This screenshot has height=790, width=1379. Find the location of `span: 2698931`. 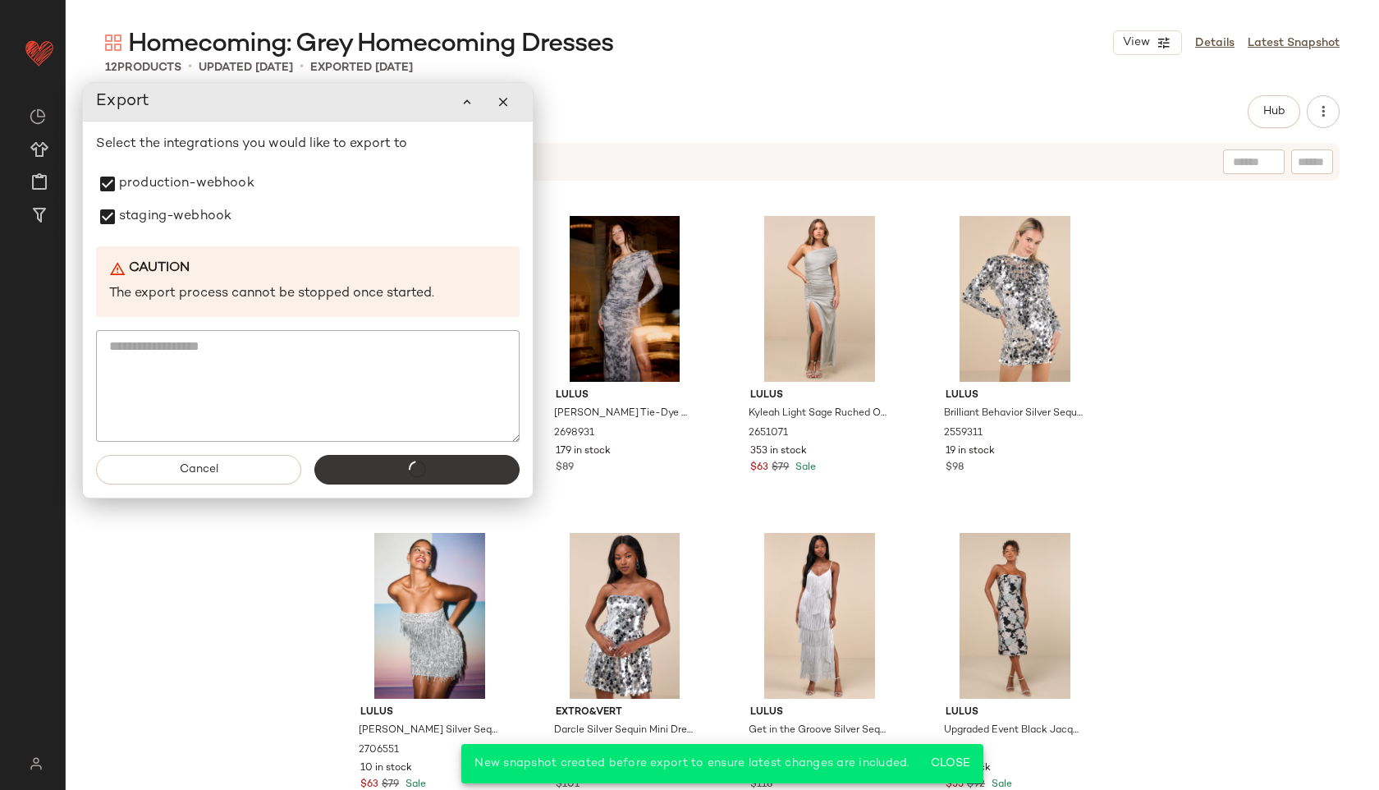

span: 2698931 is located at coordinates (574, 433).